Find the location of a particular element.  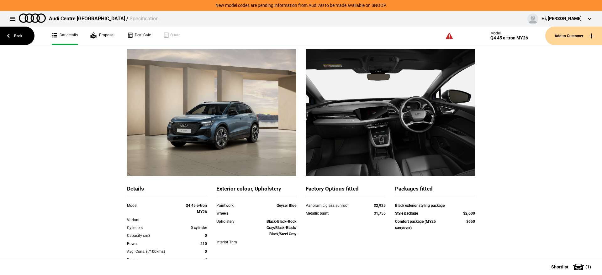

div: Panoramic glass sunroof is located at coordinates (333, 206).